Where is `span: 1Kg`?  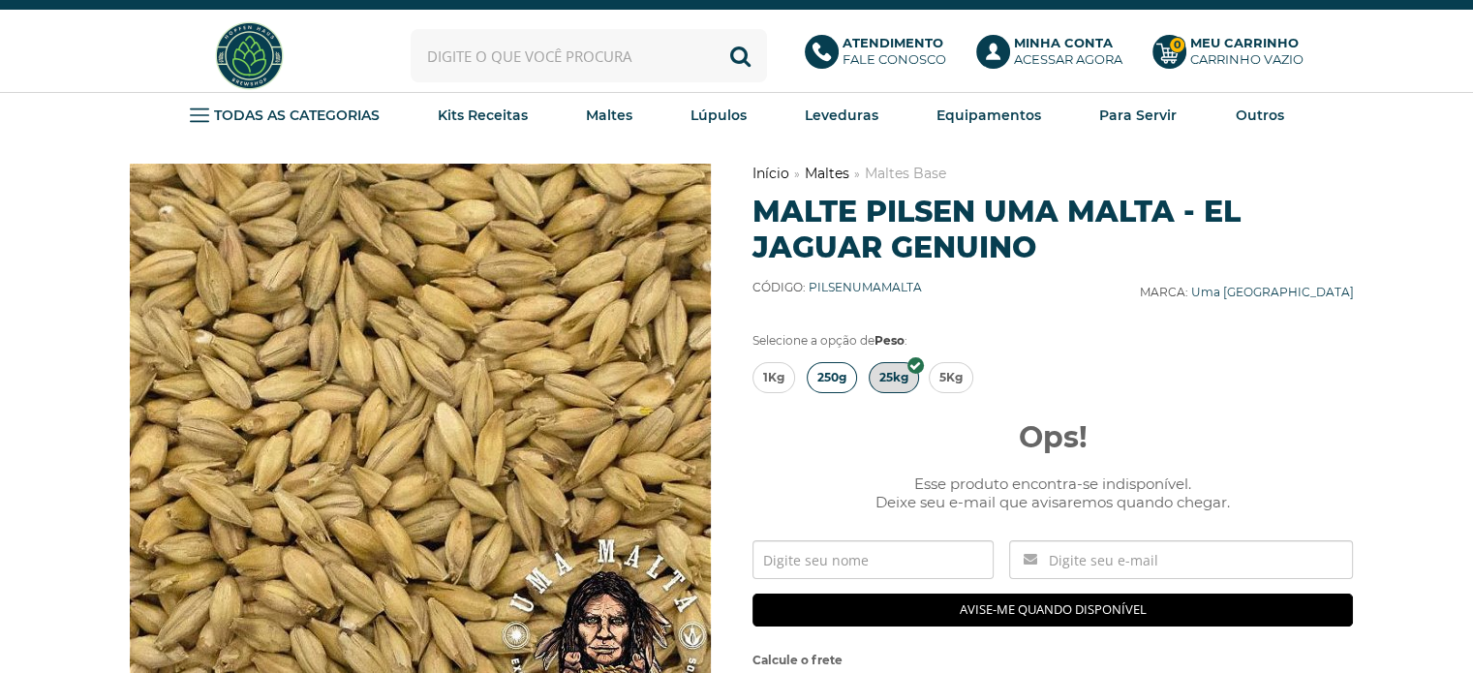
span: 1Kg is located at coordinates (774, 378).